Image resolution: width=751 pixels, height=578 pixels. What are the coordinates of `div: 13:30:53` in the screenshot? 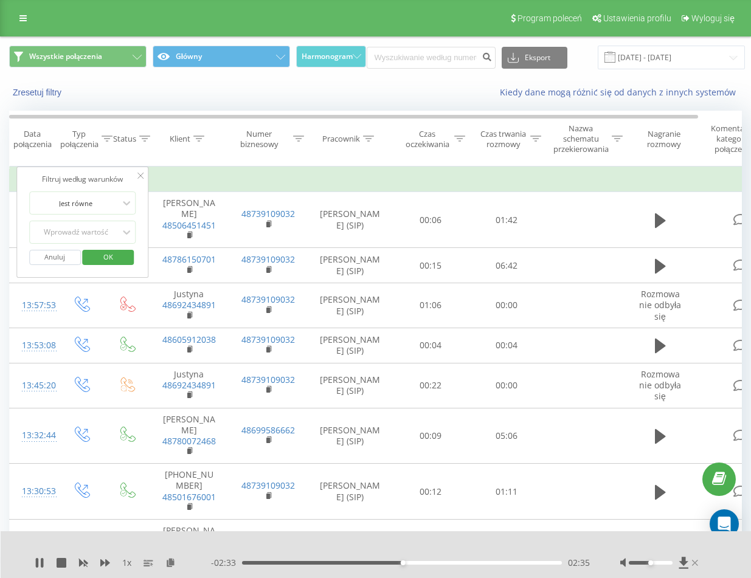 It's located at (34, 491).